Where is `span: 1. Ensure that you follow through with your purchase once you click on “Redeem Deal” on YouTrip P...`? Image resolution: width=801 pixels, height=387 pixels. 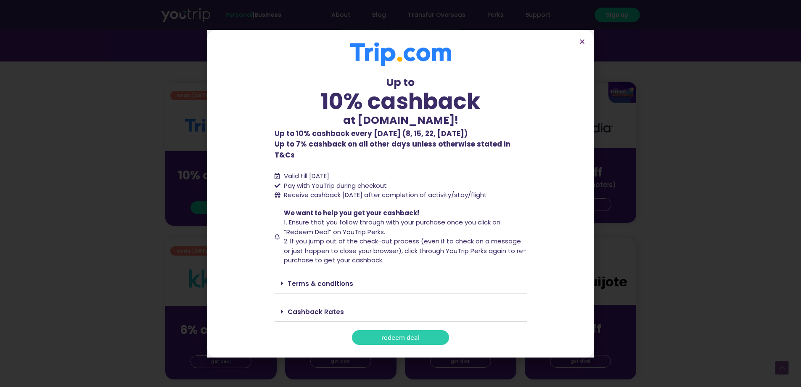 span: 1. Ensure that you follow through with your purchase once you click on “Redeem Deal” on YouTrip P... is located at coordinates (392, 227).